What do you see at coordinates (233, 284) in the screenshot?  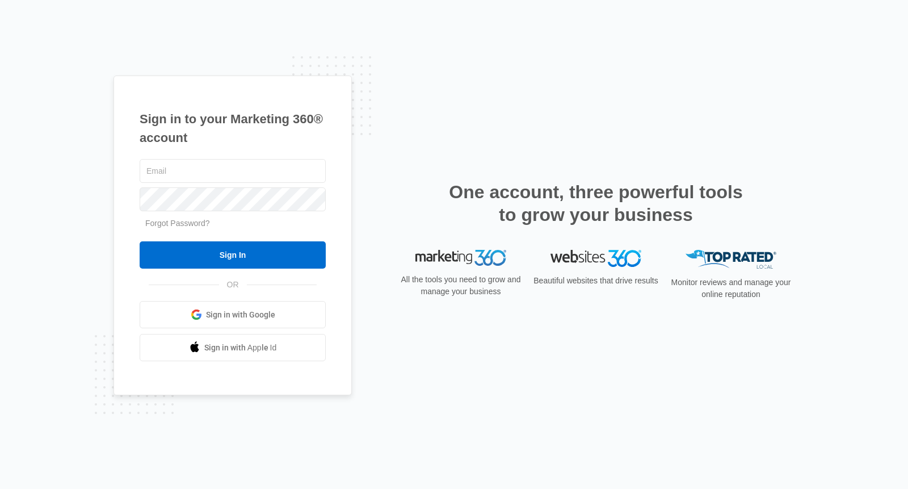 I see `span: OR` at bounding box center [233, 284].